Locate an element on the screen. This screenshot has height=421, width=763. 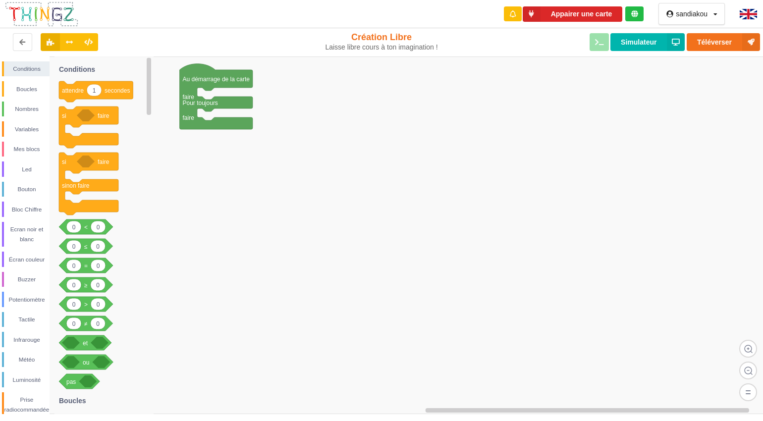
text: pas is located at coordinates (71, 382).